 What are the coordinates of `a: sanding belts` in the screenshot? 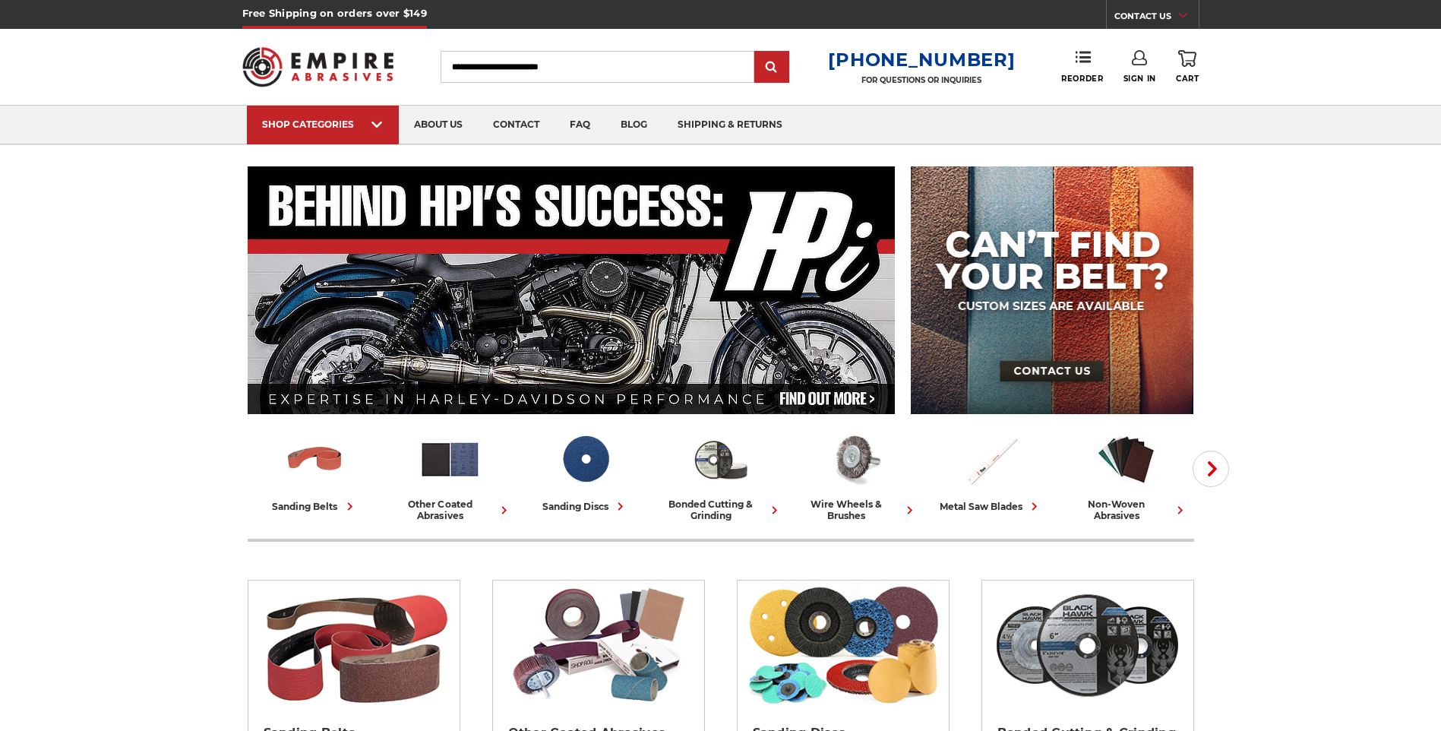 It's located at (315, 471).